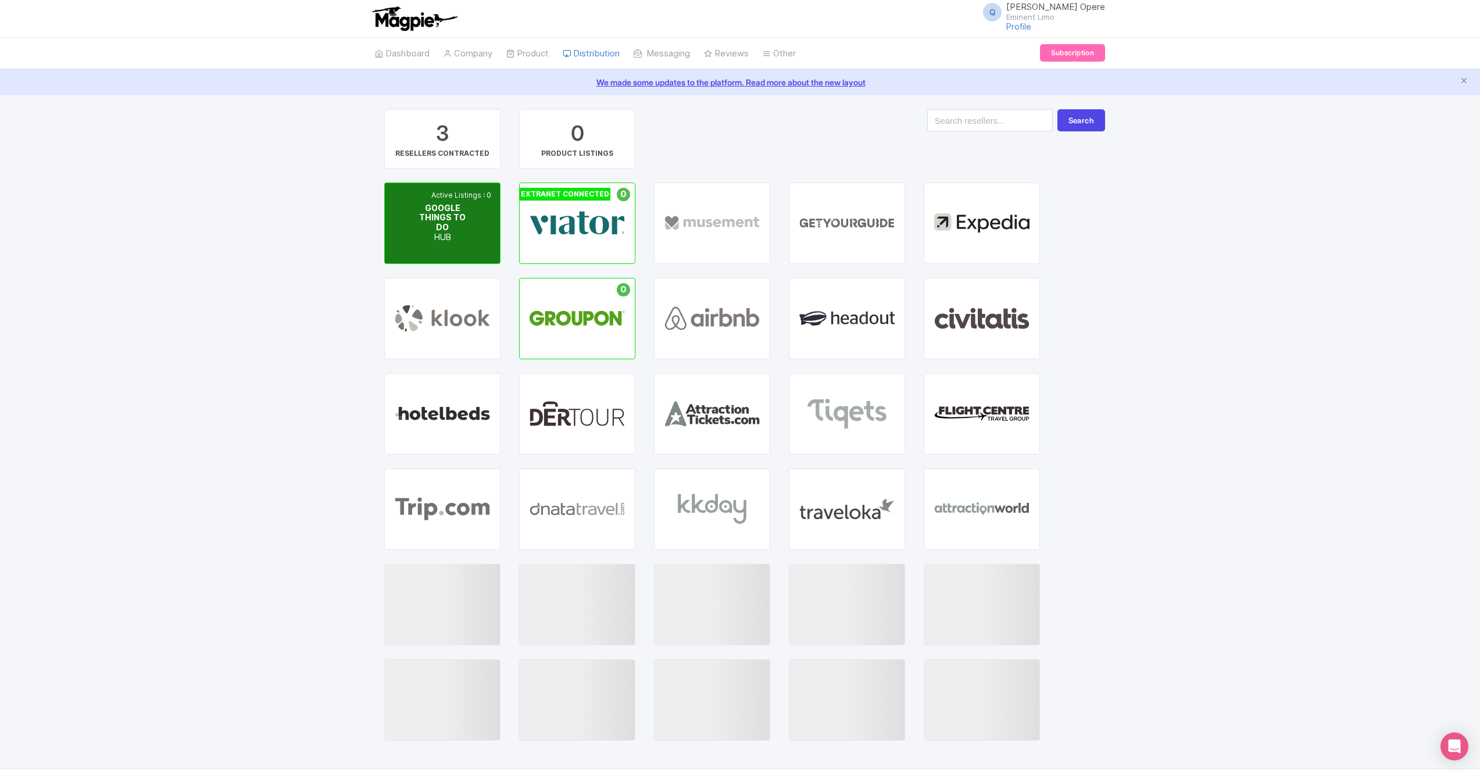  Describe the element at coordinates (442, 237) in the screenshot. I see `p: HUB` at that location.